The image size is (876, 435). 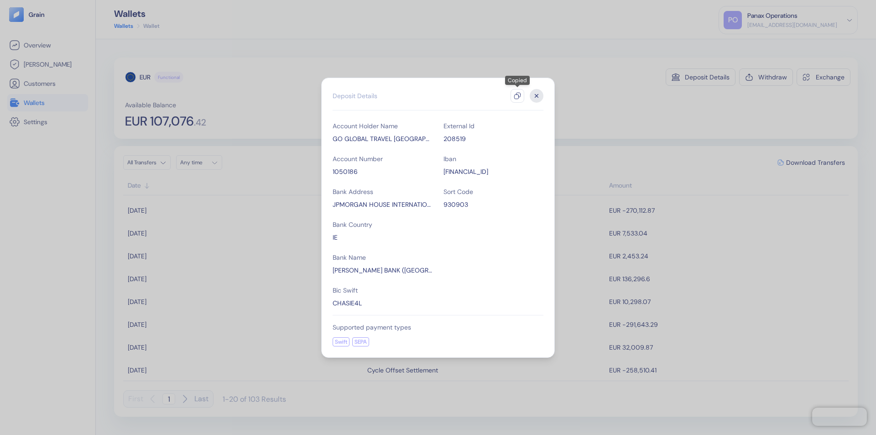 I want to click on div: 208519, so click(x=493, y=139).